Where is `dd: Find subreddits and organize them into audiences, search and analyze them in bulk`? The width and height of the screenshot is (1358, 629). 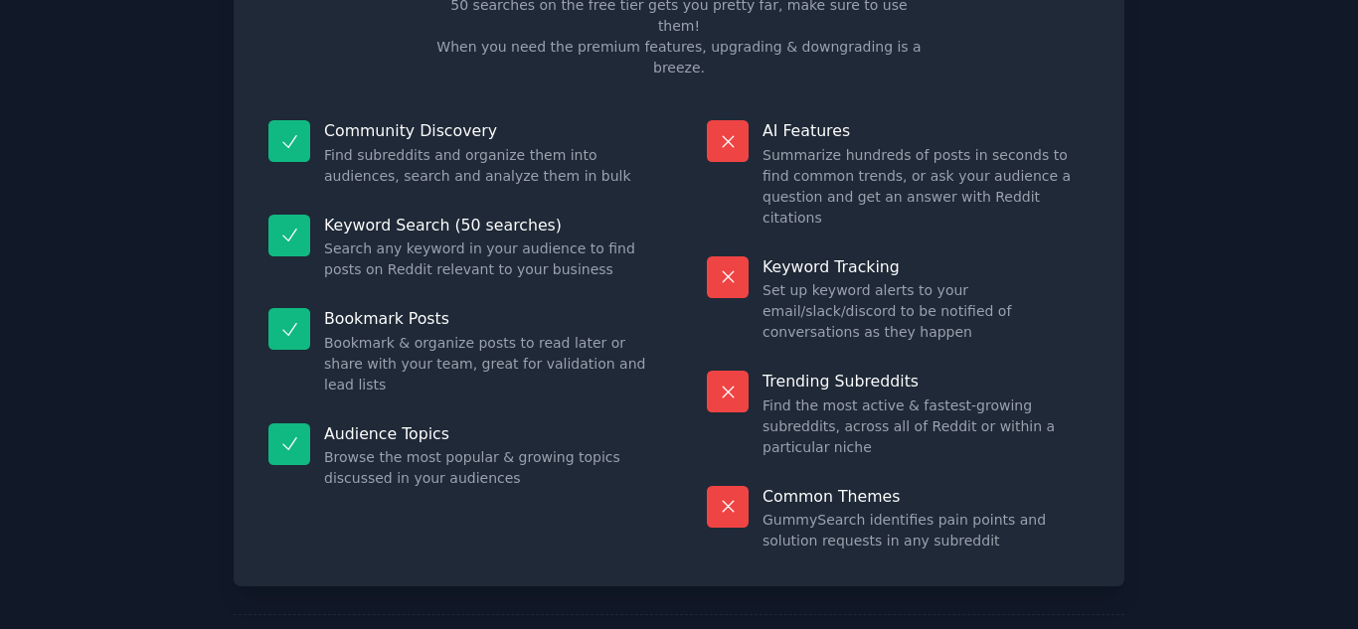 dd: Find subreddits and organize them into audiences, search and analyze them in bulk is located at coordinates (487, 166).